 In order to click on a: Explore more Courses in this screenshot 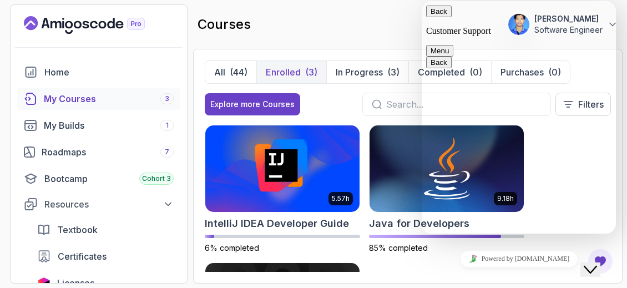, I will do `click(252, 104)`.